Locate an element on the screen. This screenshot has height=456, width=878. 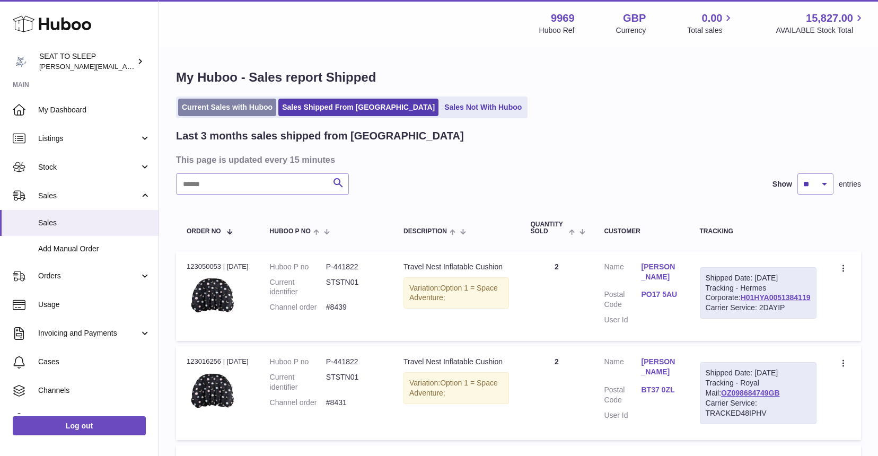
a: OZ098684749GB is located at coordinates (750, 393).